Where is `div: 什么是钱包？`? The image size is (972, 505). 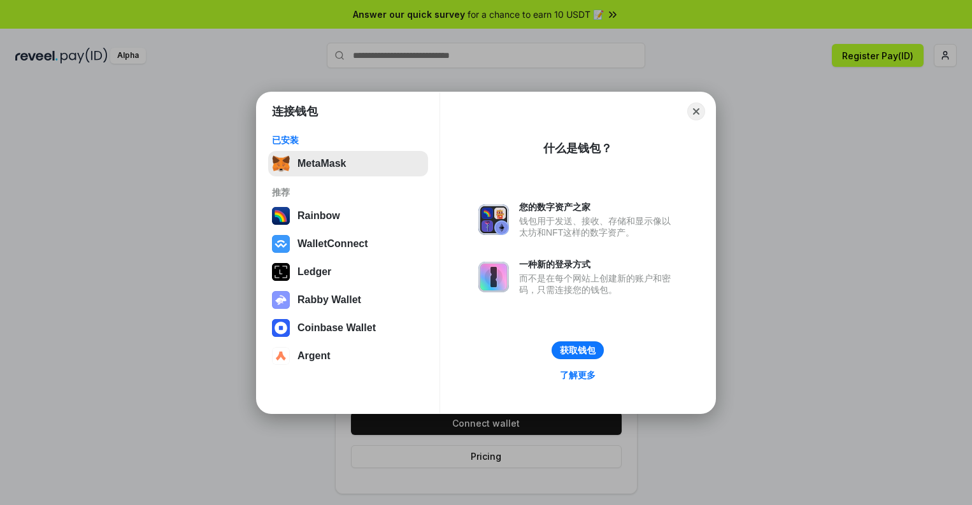
div: 什么是钱包？ is located at coordinates (577, 148).